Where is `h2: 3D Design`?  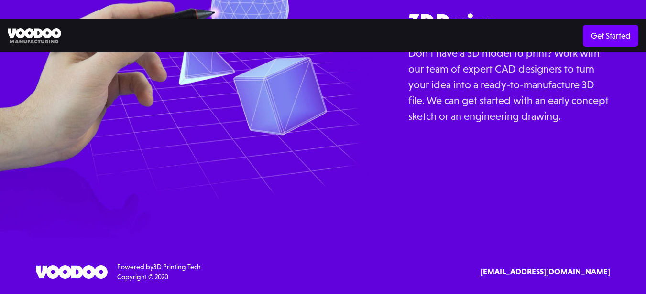 h2: 3D Design is located at coordinates (509, 22).